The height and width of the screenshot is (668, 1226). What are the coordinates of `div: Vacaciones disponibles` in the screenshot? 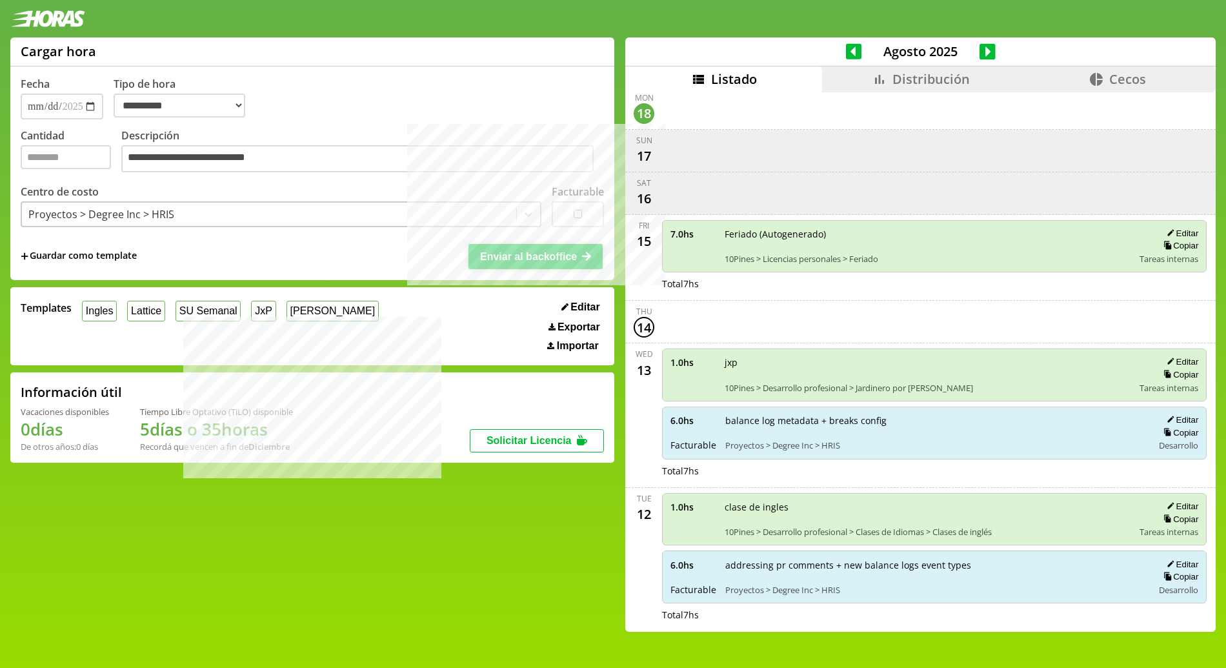 It's located at (65, 412).